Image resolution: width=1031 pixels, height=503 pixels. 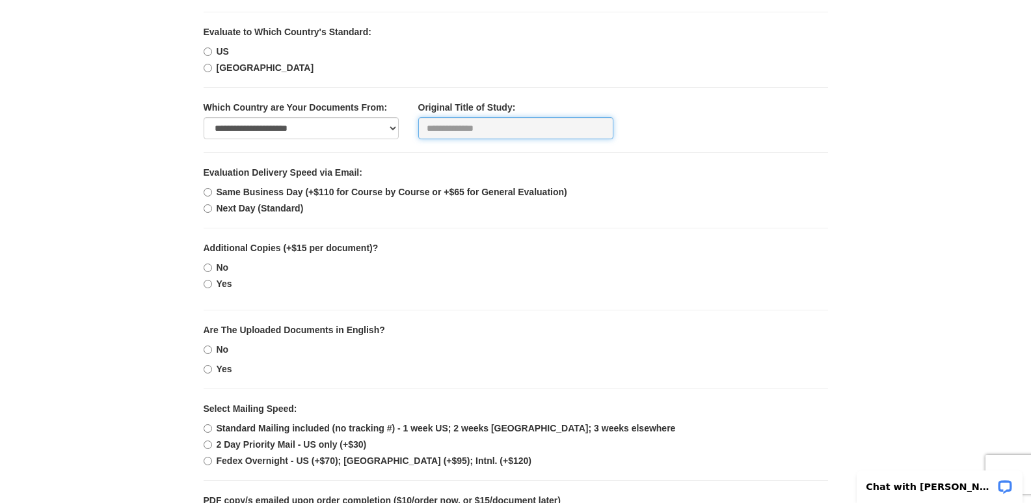 What do you see at coordinates (207, 208) in the screenshot?
I see `input: Next Day (Standard)` at bounding box center [207, 208].